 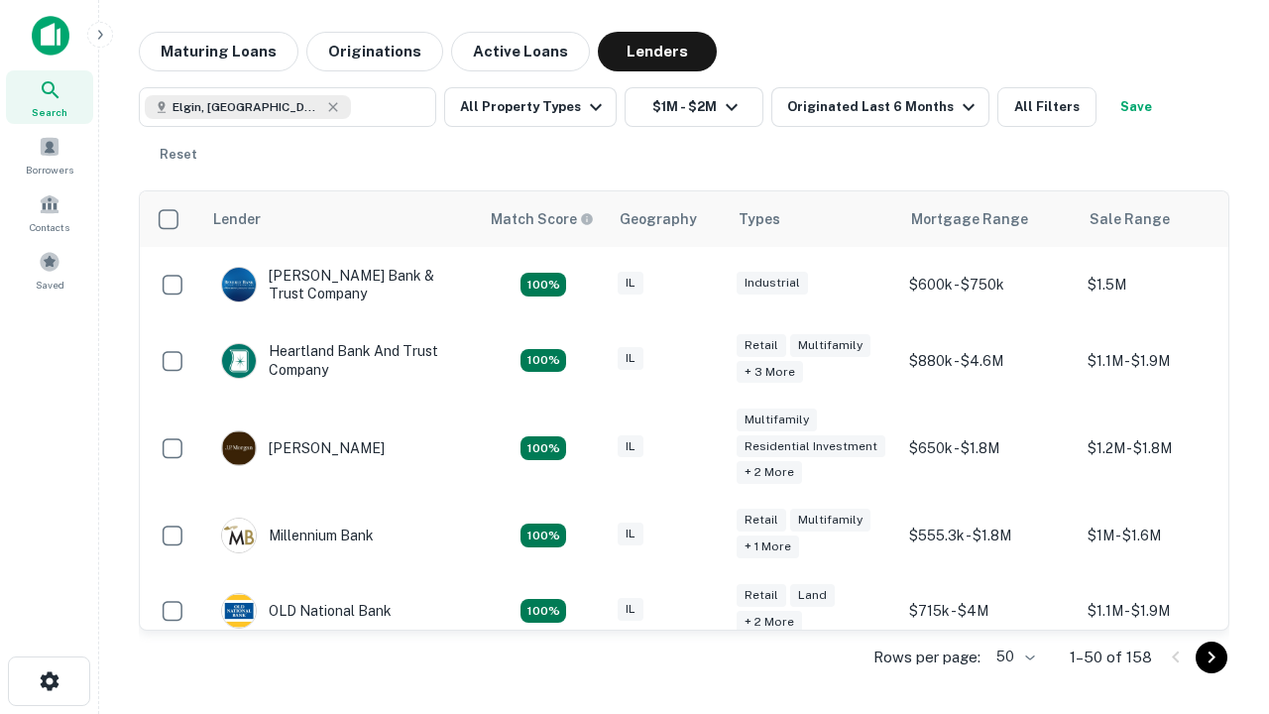 I want to click on div: Search, so click(x=50, y=97).